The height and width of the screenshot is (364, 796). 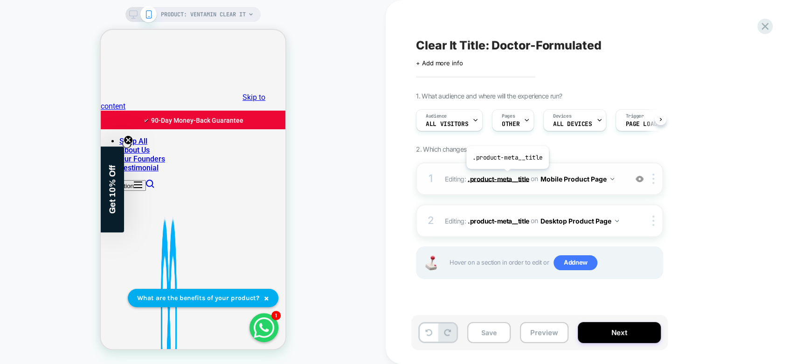 I want to click on span: Audience, so click(x=436, y=116).